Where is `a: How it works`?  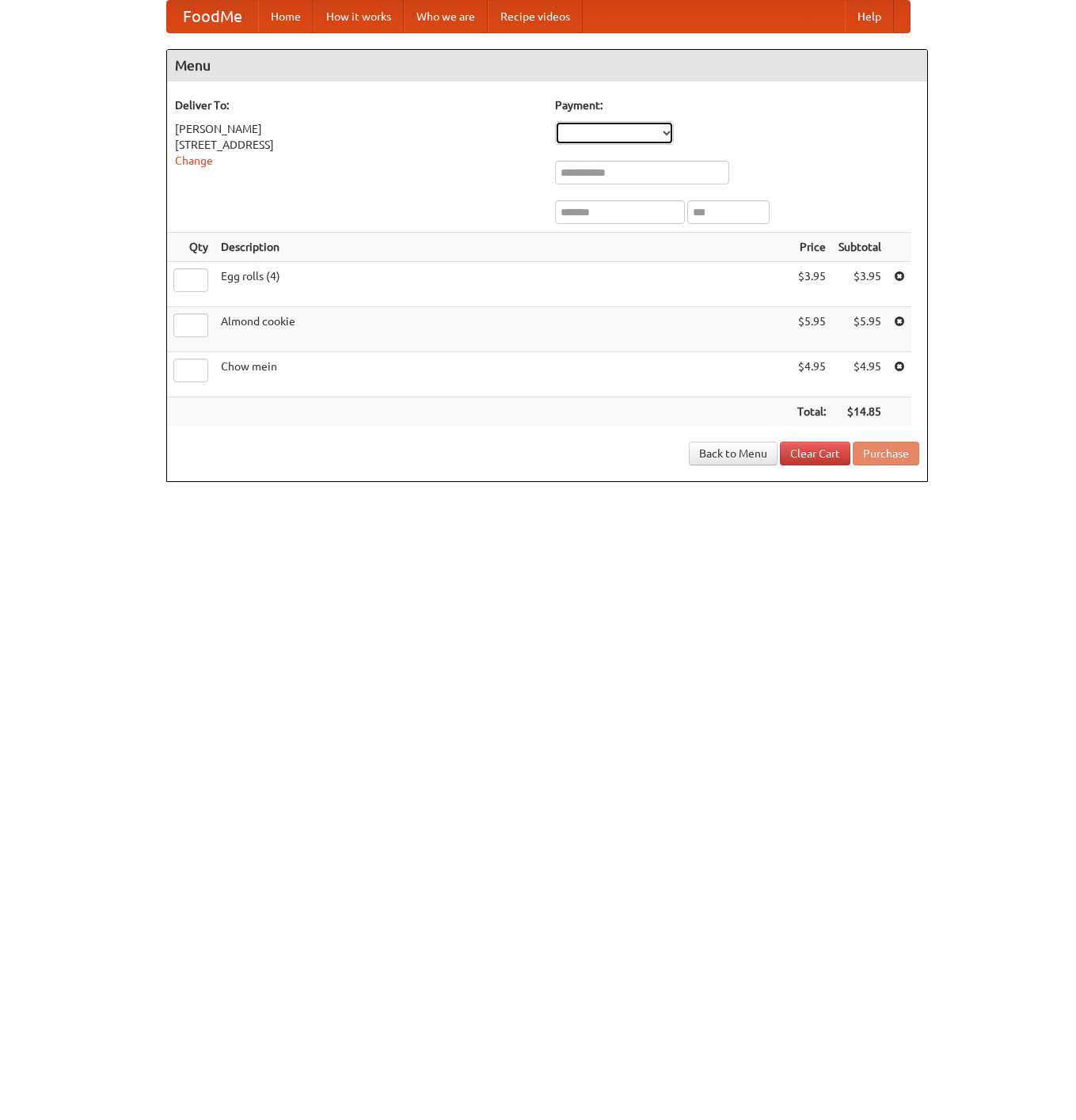
a: How it works is located at coordinates (359, 16).